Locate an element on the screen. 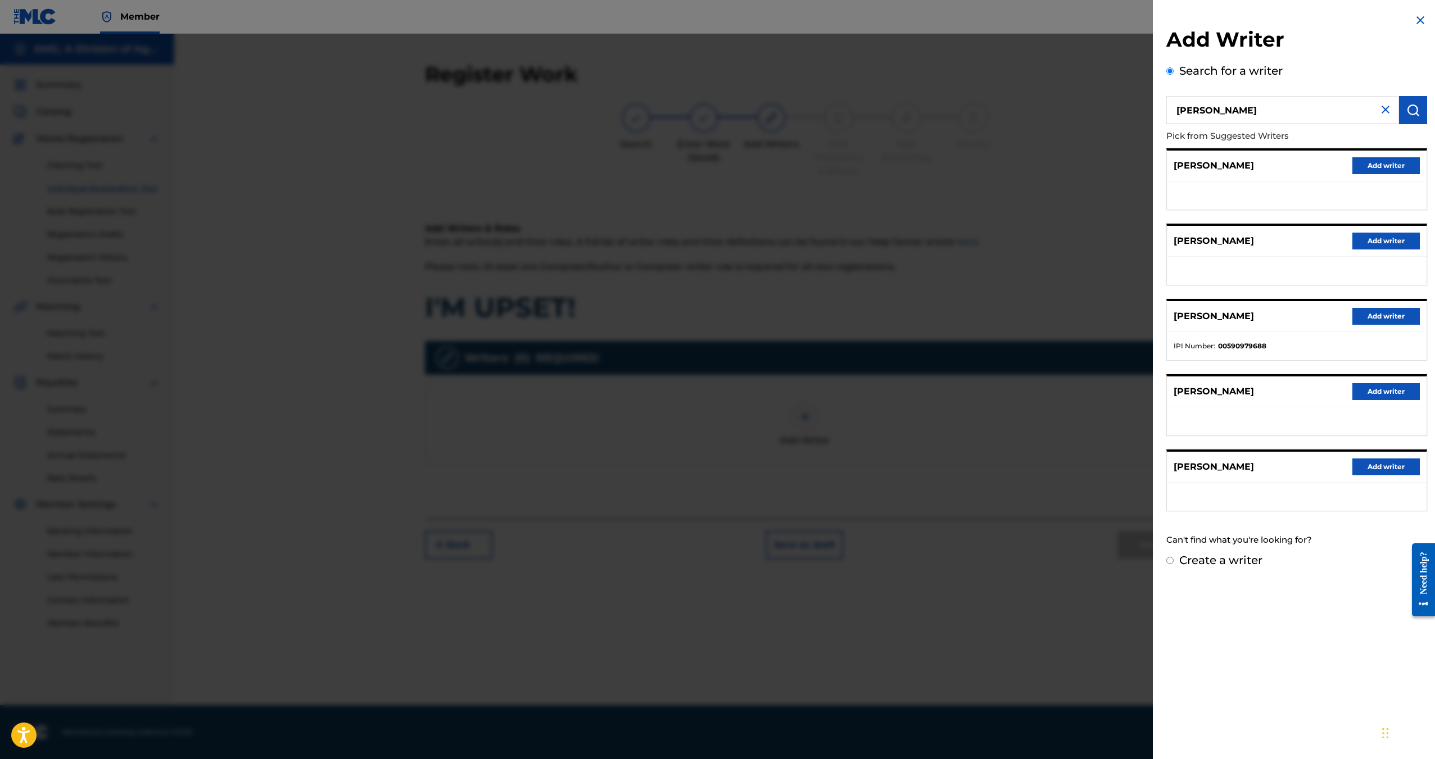  img: MLC Logo is located at coordinates (35, 16).